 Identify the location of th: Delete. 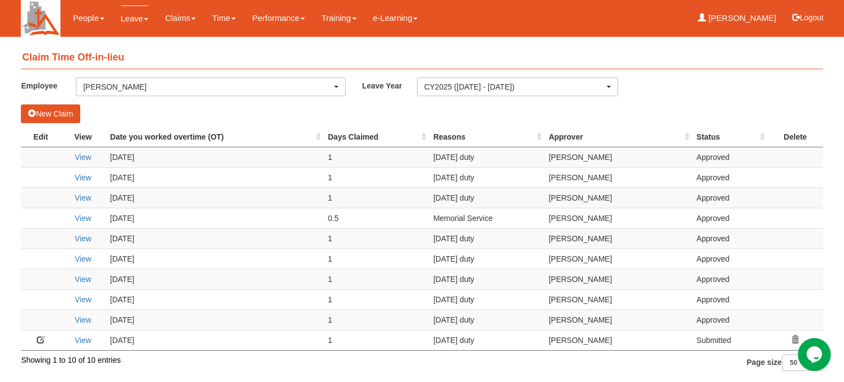
(795, 137).